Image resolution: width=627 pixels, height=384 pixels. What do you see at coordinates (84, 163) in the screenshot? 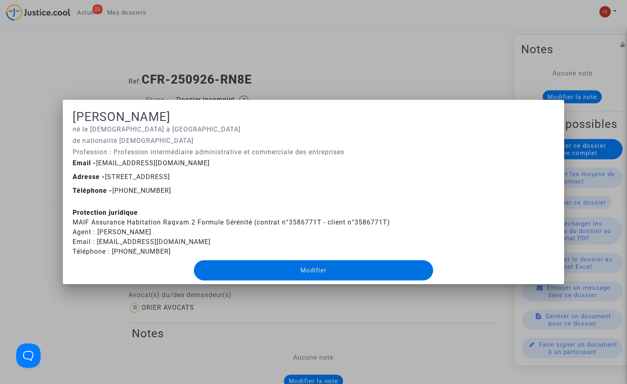
I see `b: Email -` at bounding box center [84, 163].